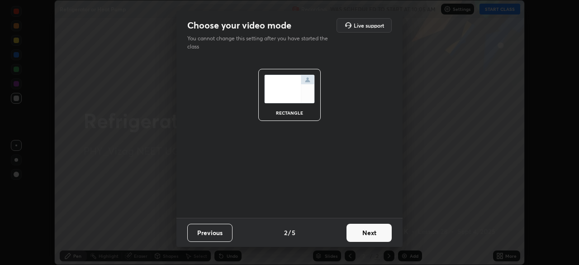 This screenshot has height=265, width=579. Describe the element at coordinates (286, 232) in the screenshot. I see `h4: 2` at that location.